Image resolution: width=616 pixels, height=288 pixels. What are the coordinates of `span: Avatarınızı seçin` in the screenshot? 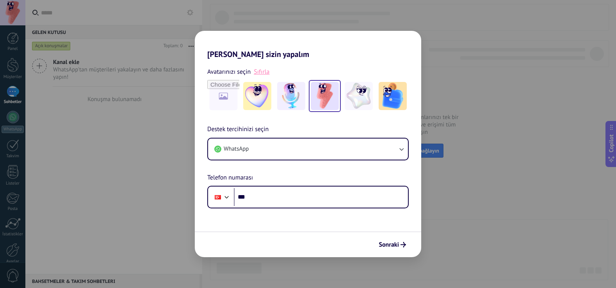 It's located at (229, 72).